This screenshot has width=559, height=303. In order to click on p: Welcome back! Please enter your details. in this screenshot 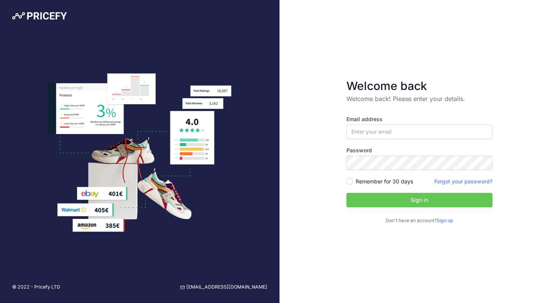, I will do `click(419, 99)`.